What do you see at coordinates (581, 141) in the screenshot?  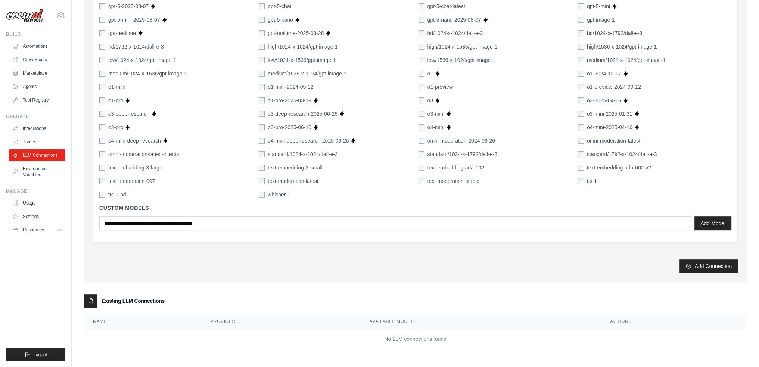 I see `input: omni-moderation-latest` at bounding box center [581, 141].